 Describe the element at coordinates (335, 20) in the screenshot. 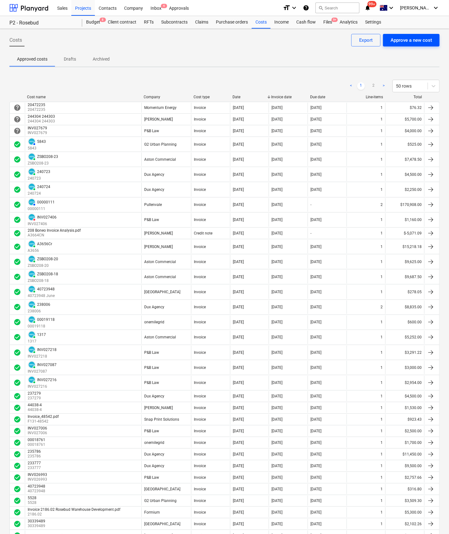

I see `span: 9+` at that location.